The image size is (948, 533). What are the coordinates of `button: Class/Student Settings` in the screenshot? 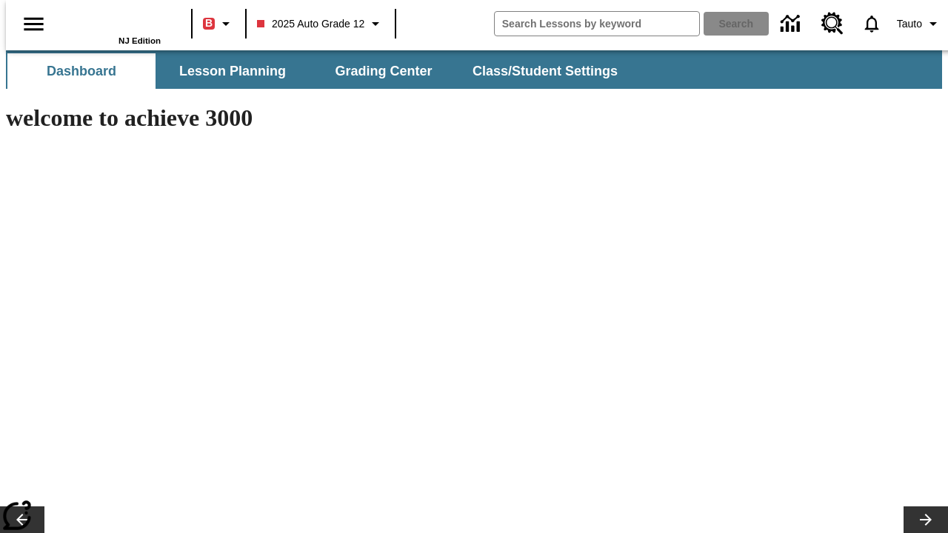 It's located at (545, 71).